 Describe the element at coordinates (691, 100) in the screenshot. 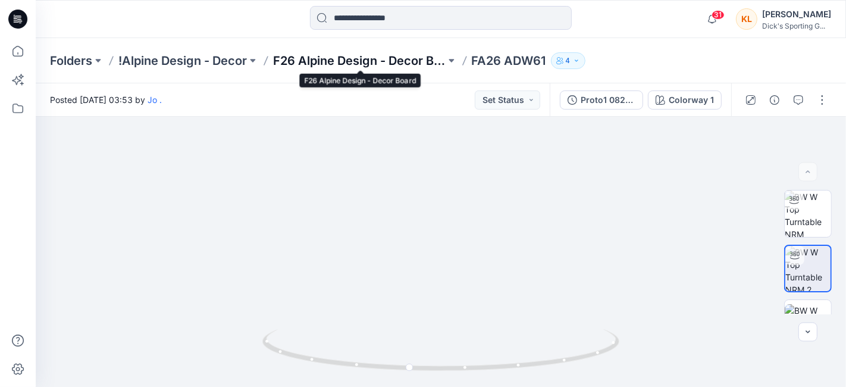

I see `div: Colorway 1` at that location.